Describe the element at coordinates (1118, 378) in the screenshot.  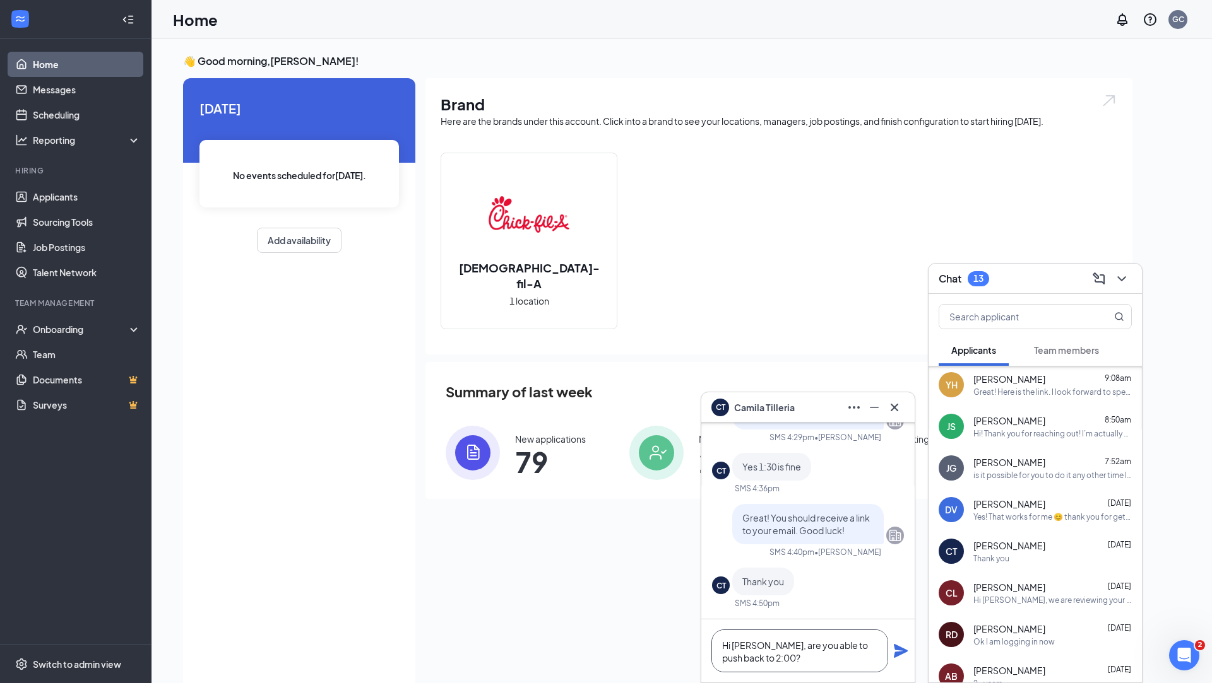
I see `span: 9:08am` at that location.